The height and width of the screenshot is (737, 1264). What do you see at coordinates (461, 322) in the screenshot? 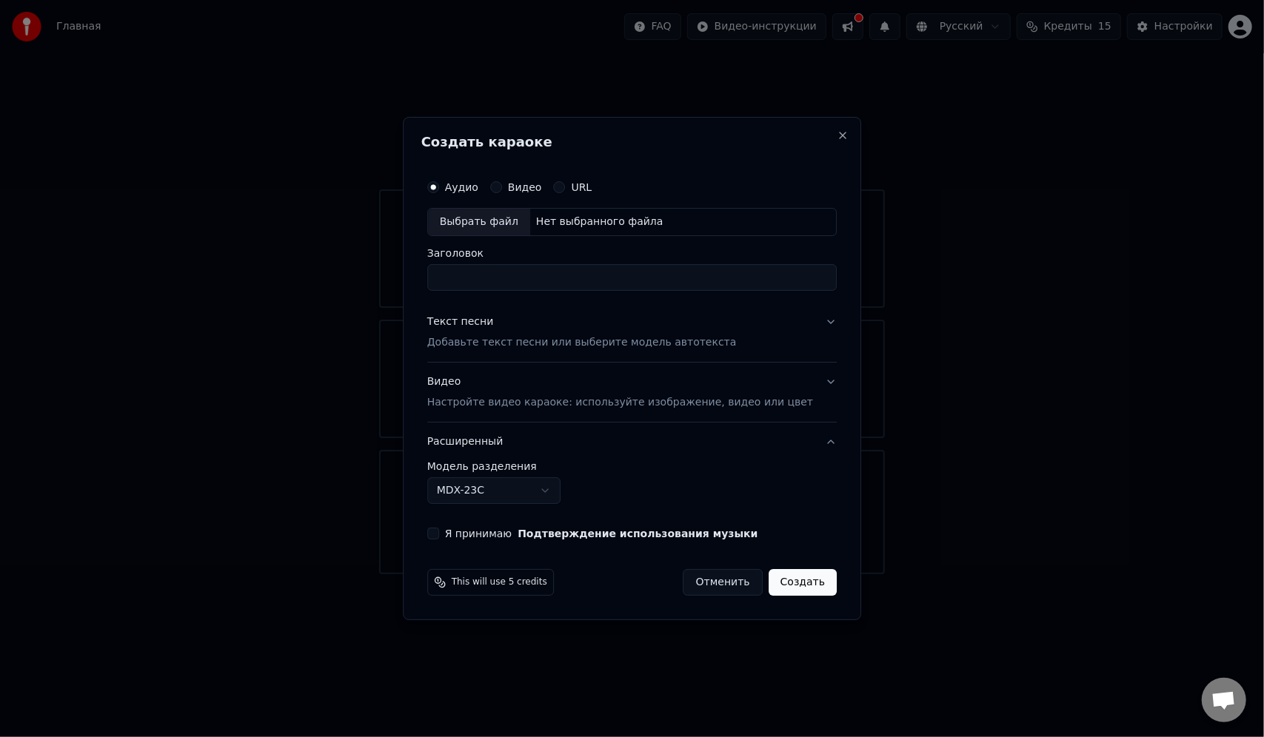
I see `div: Текст песни` at bounding box center [461, 322].